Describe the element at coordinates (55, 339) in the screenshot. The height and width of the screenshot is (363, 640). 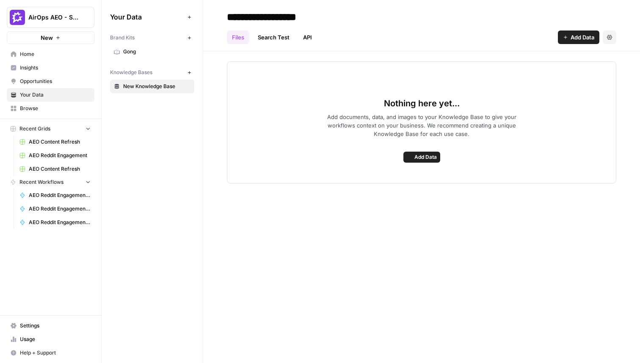
I see `span: Usage` at that location.